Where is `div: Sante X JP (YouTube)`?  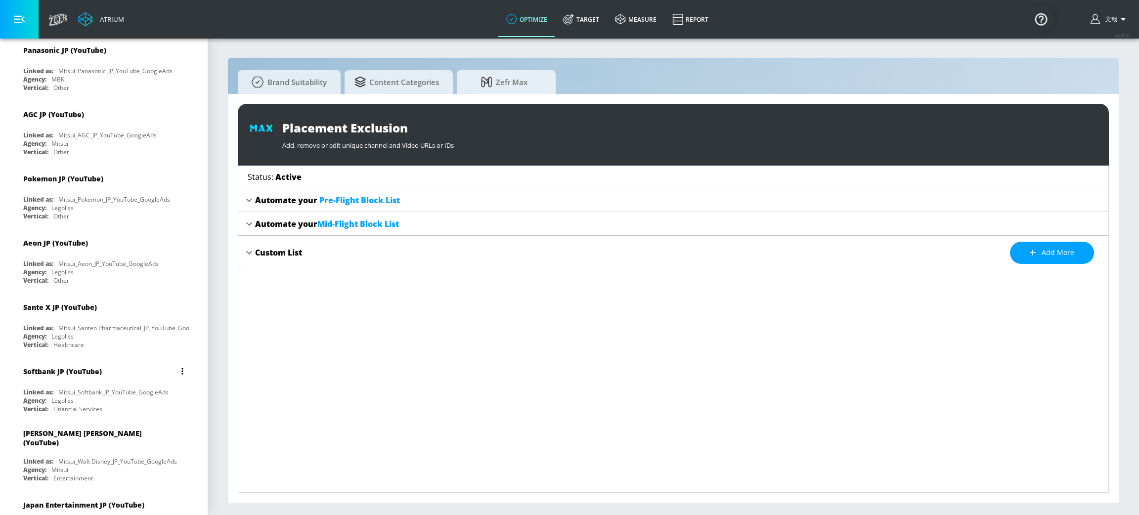 div: Sante X JP (YouTube) is located at coordinates (60, 307).